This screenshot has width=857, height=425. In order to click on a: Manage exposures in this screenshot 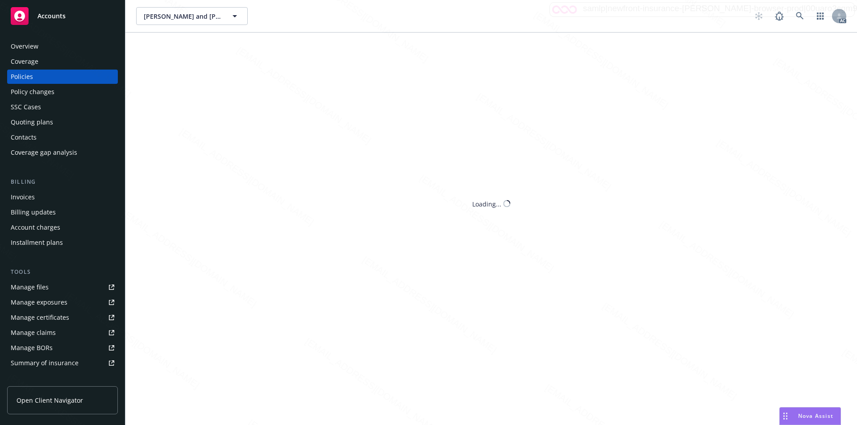, I will do `click(62, 303)`.